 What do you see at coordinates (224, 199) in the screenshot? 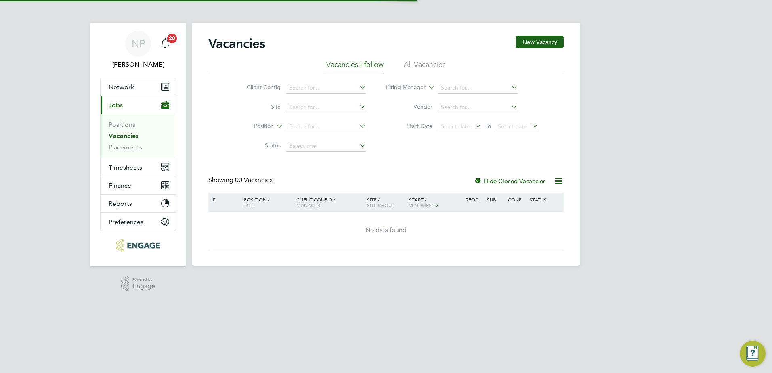
I see `div: ID` at bounding box center [224, 199].